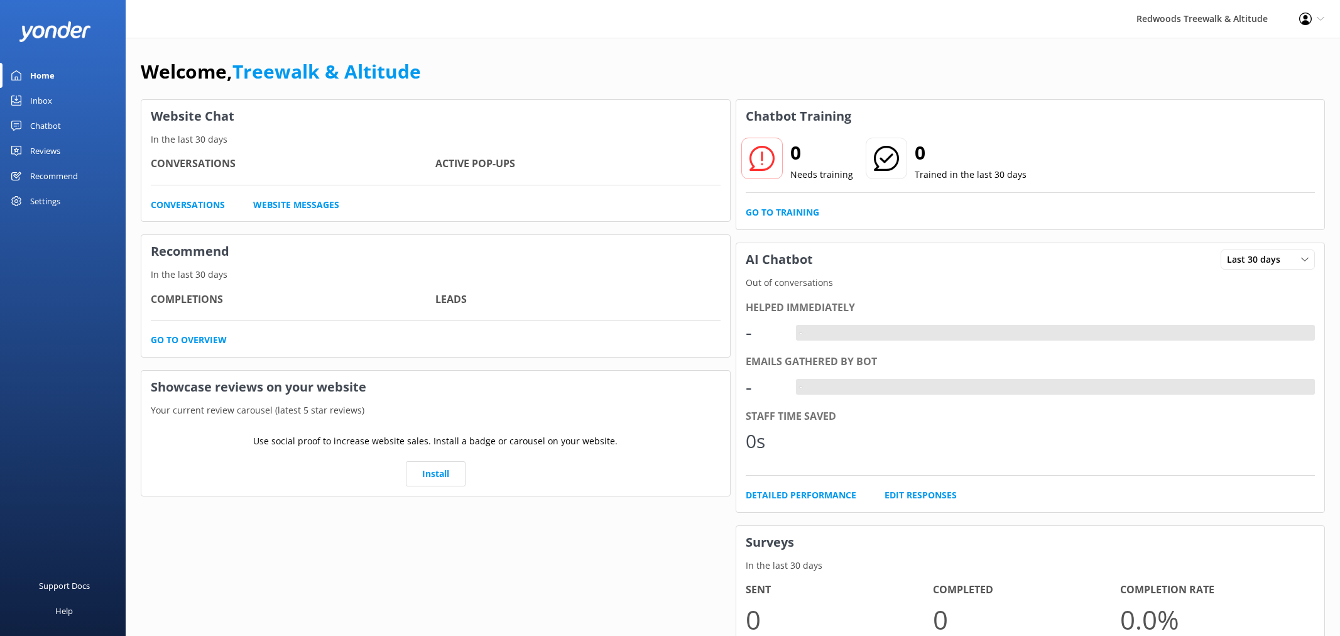 The image size is (1340, 636). What do you see at coordinates (920, 495) in the screenshot?
I see `a: Edit Responses` at bounding box center [920, 495].